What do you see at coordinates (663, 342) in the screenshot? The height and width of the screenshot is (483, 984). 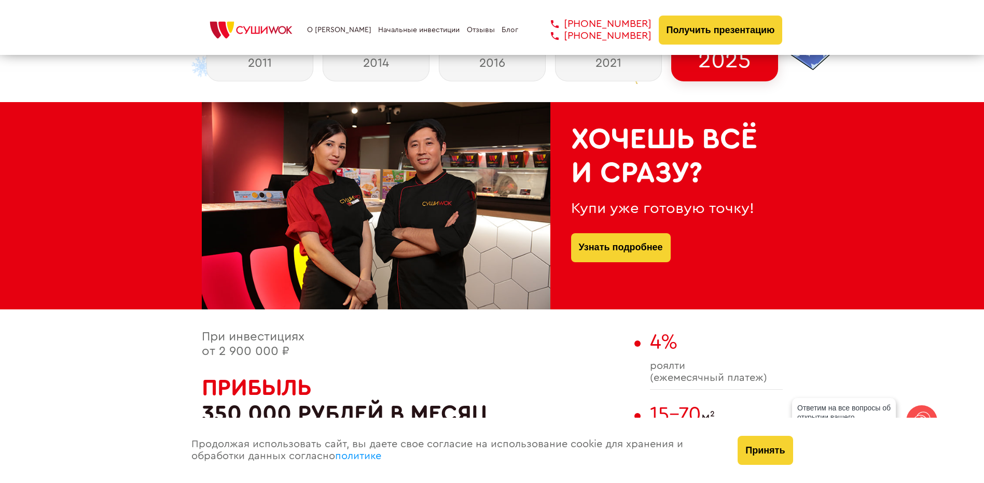 I see `span: 4%` at bounding box center [663, 342].